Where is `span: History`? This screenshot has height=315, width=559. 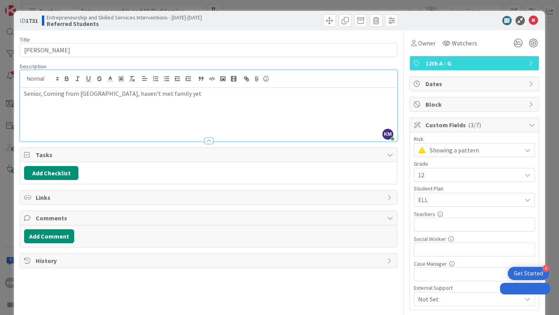
span: History is located at coordinates (209, 261).